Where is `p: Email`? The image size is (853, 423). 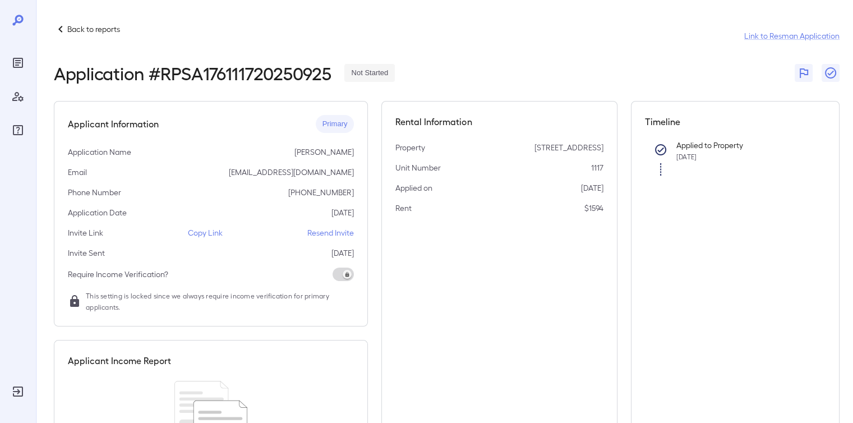 p: Email is located at coordinates (77, 172).